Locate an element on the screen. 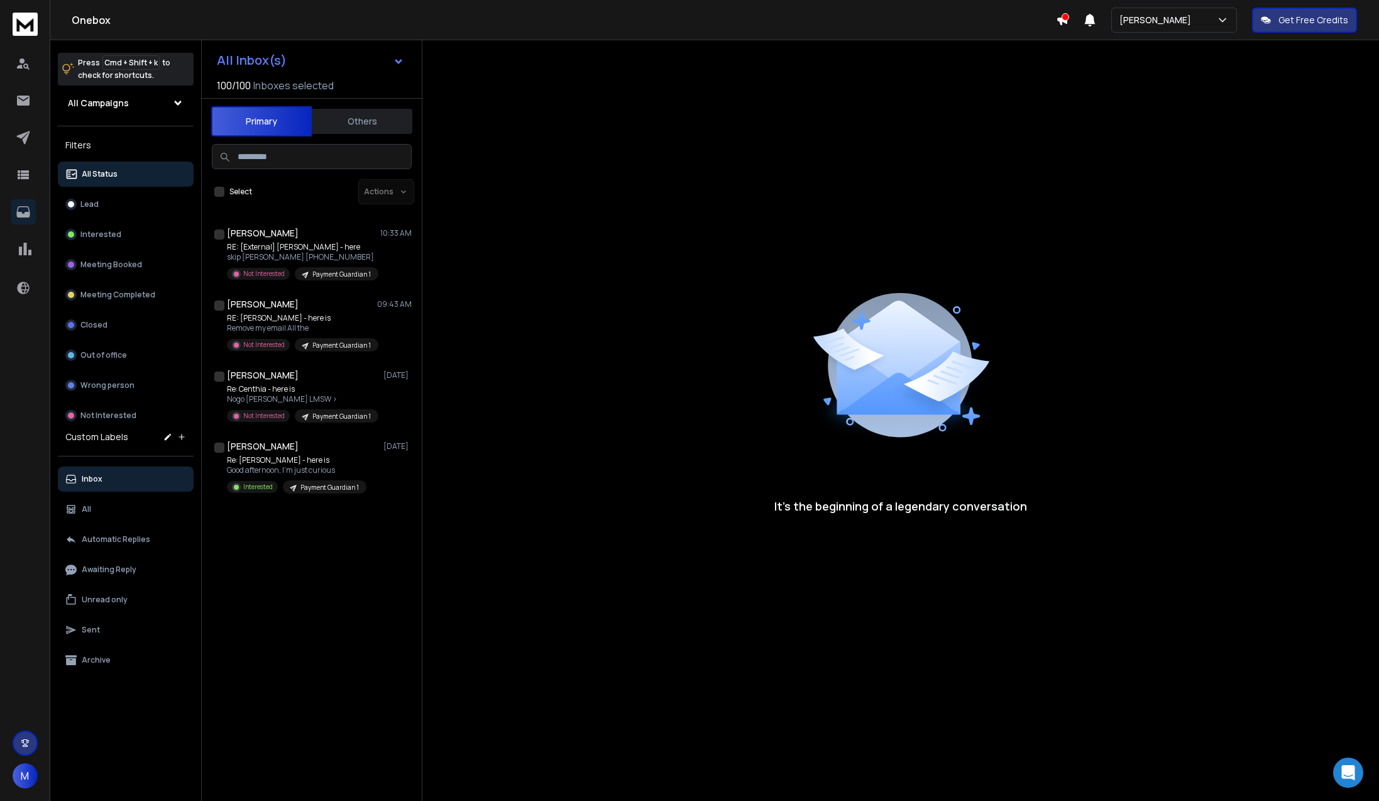  button: Closed is located at coordinates (126, 325).